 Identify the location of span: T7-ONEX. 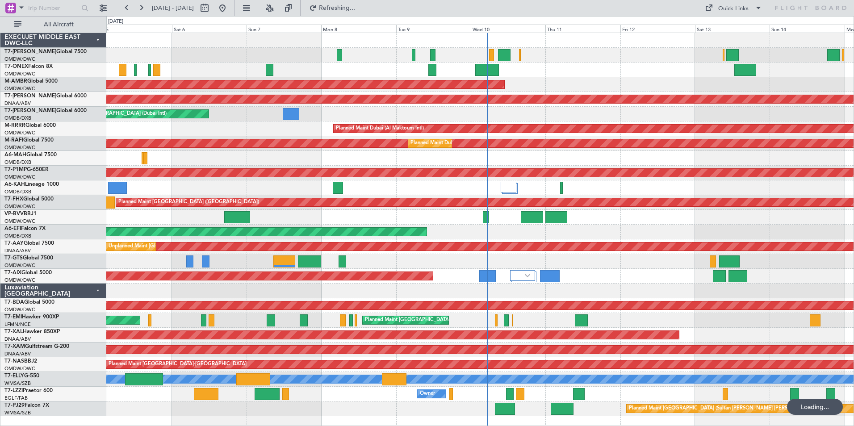
(16, 67).